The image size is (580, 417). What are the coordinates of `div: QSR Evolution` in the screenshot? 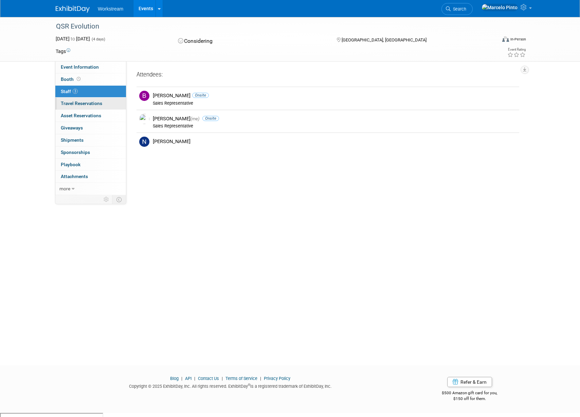 It's located at (270, 26).